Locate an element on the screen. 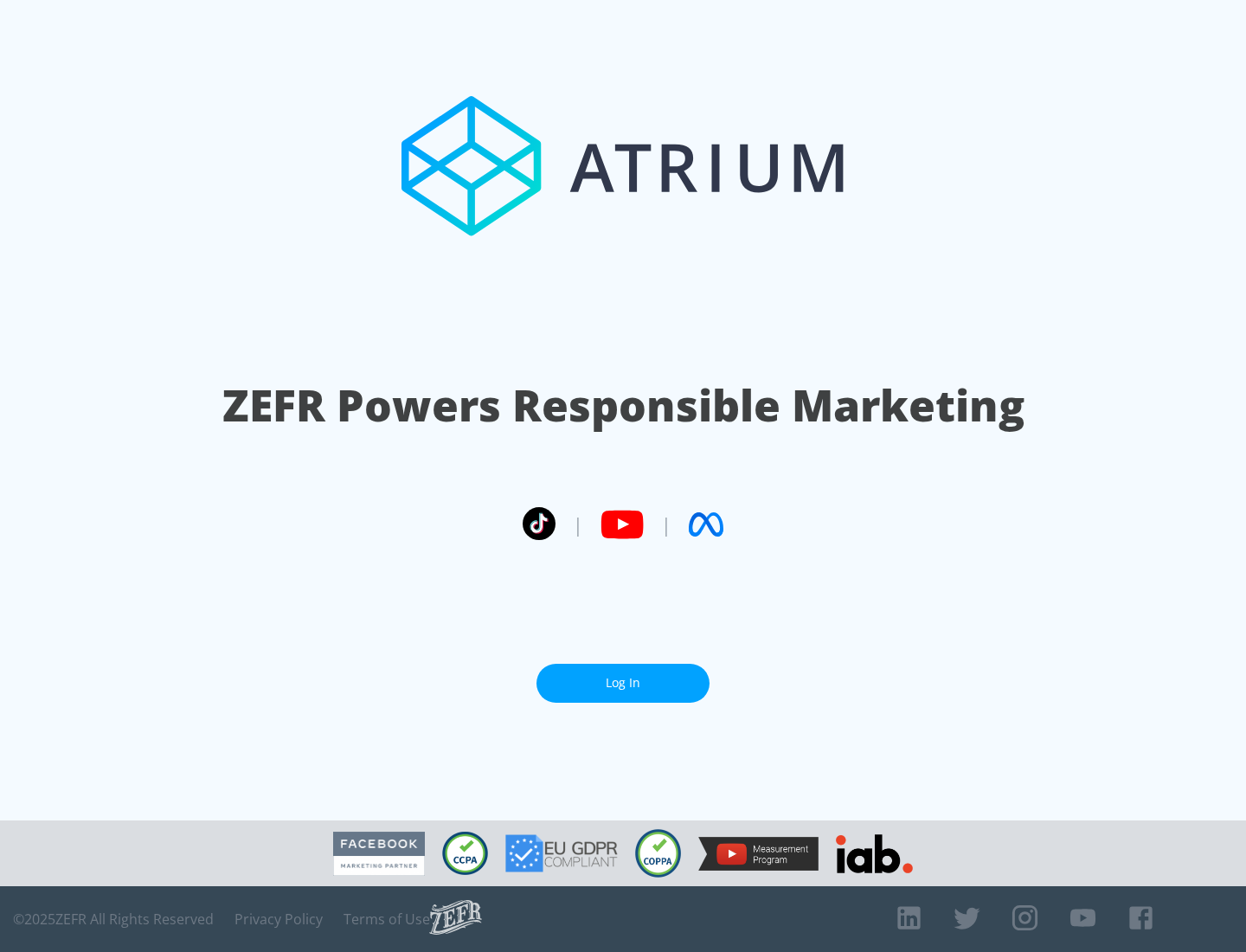 The image size is (1246, 952). img: COPPA Compliant is located at coordinates (658, 853).